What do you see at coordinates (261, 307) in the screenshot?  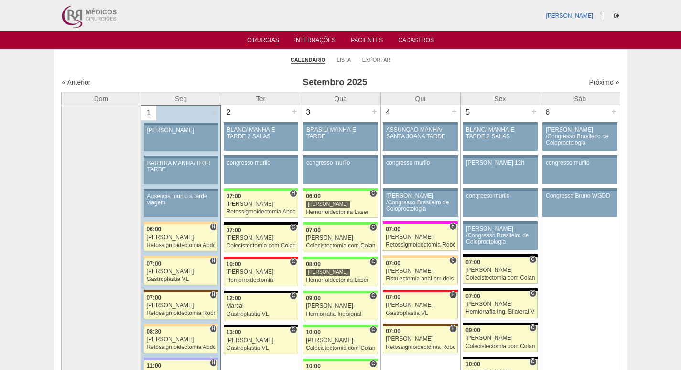 I see `a: C 12:00 Marcal Gastroplastia VL` at bounding box center [261, 307].